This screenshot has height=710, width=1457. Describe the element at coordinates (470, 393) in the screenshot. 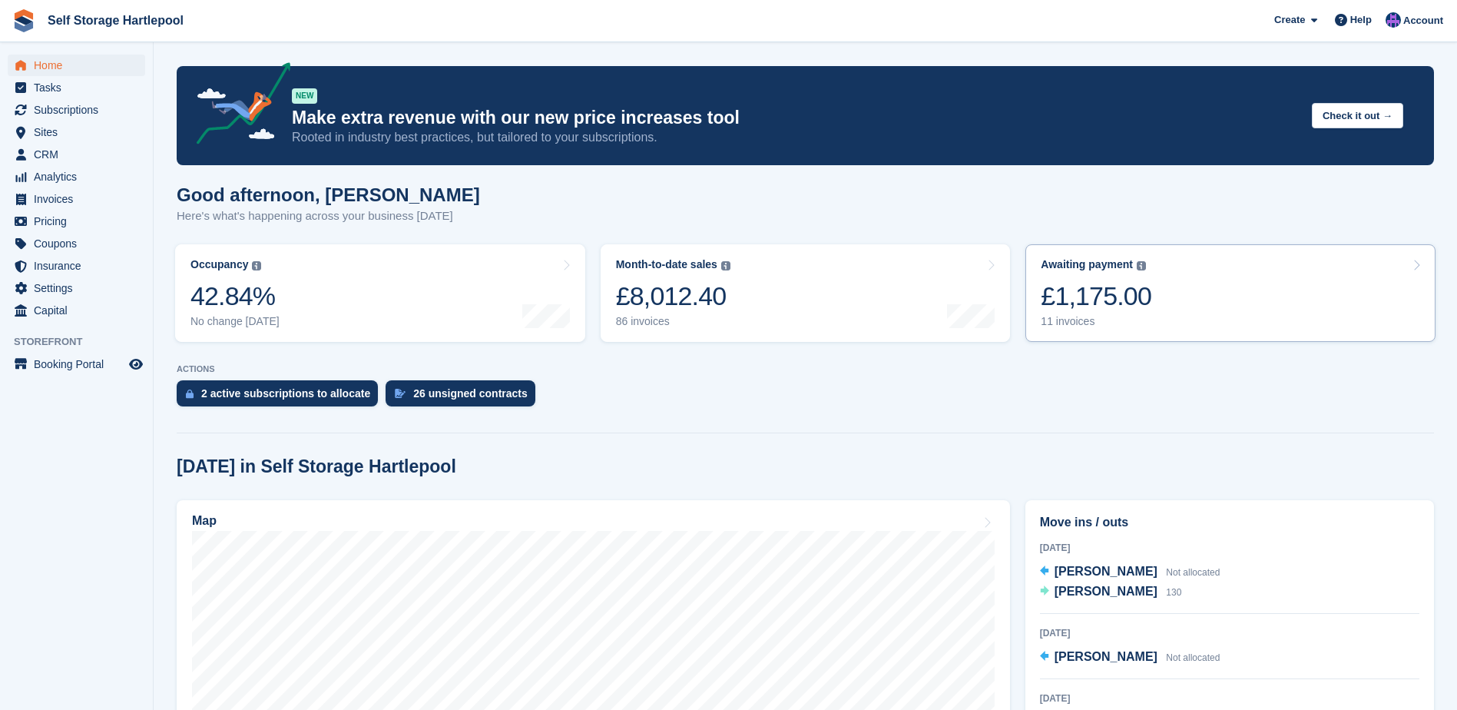

I see `div: 26 unsigned contracts` at that location.